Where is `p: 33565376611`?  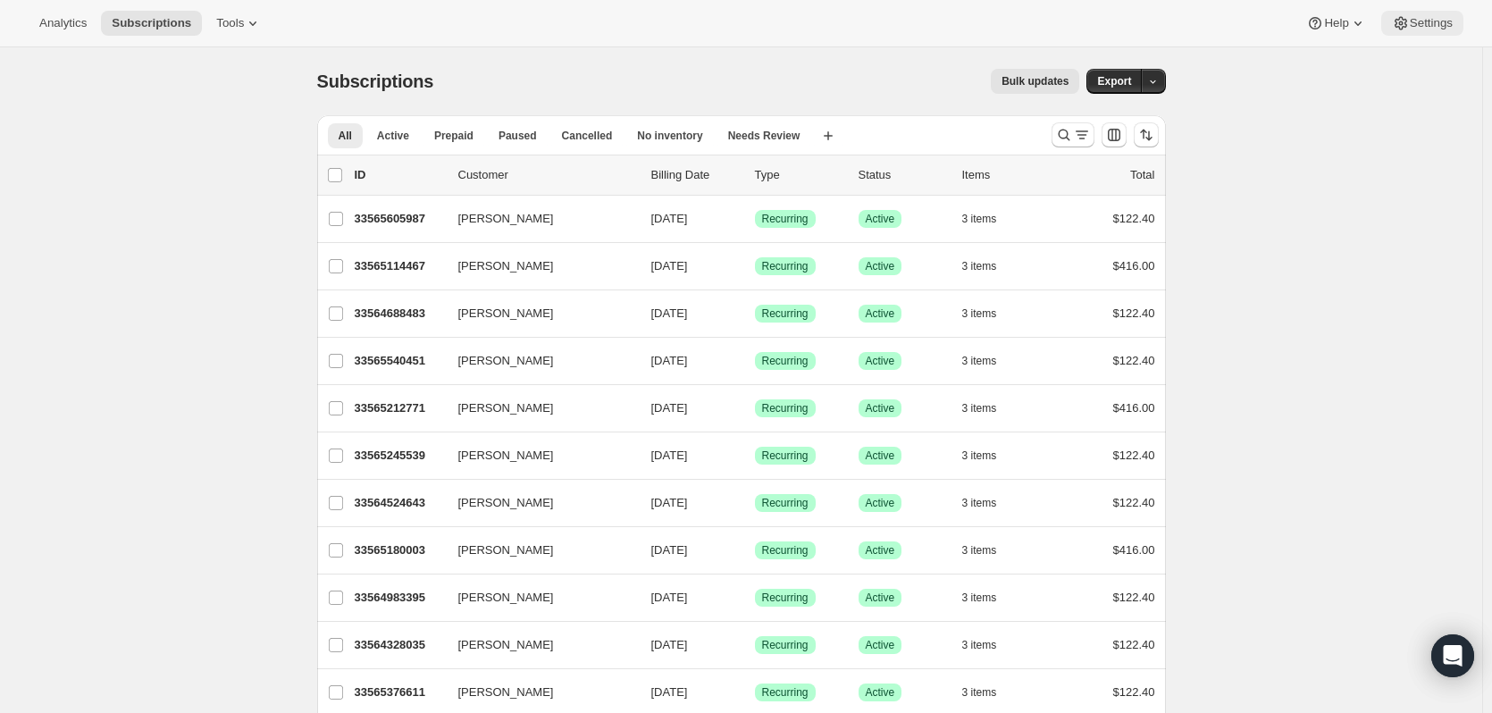 p: 33565376611 is located at coordinates (399, 693).